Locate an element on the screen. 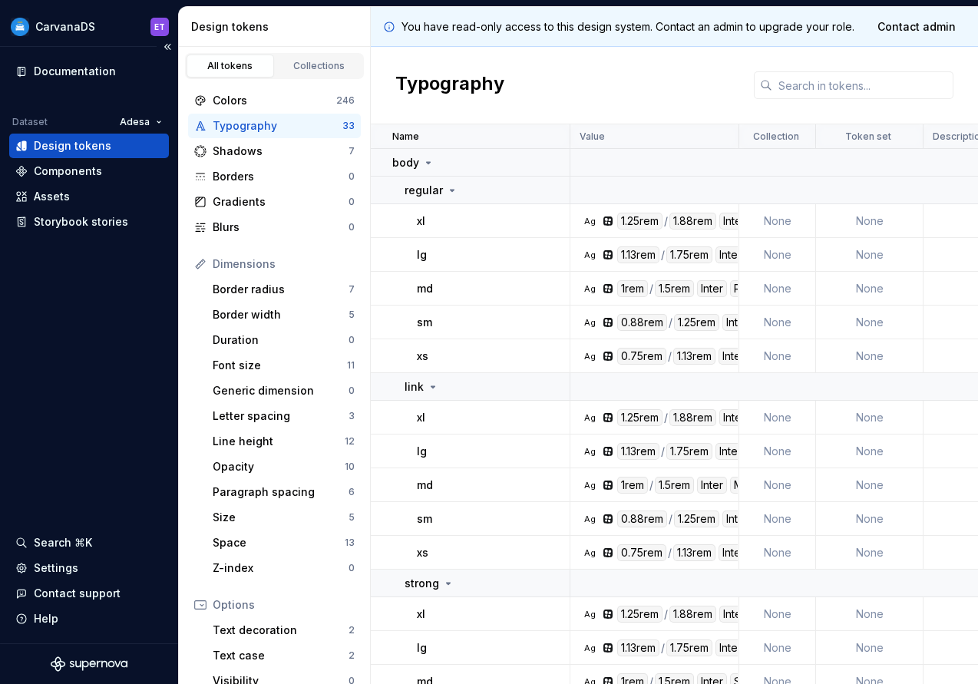  div: 2 is located at coordinates (352, 630).